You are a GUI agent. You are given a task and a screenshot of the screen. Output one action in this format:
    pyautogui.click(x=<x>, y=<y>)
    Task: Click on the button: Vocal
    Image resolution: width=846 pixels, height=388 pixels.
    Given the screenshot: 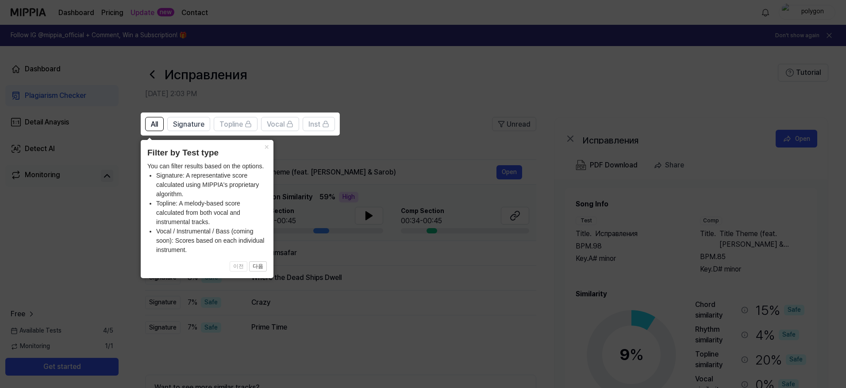 What is the action you would take?
    pyautogui.click(x=280, y=124)
    